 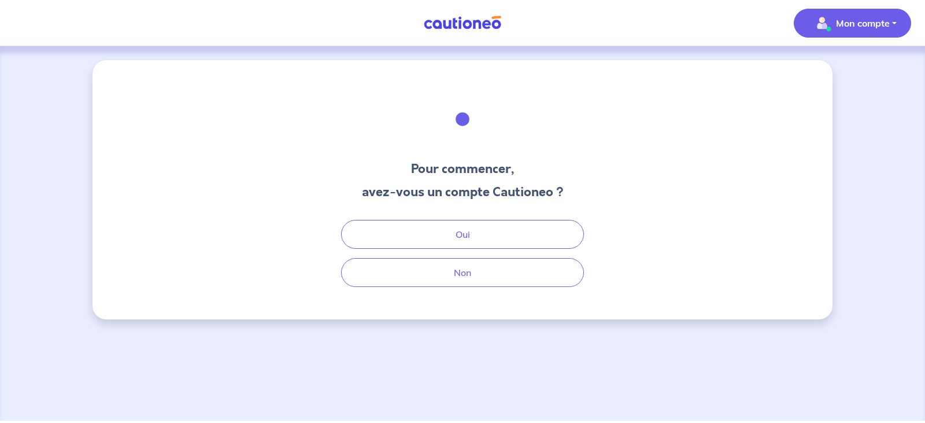 What do you see at coordinates (463, 234) in the screenshot?
I see `button: Oui` at bounding box center [463, 234].